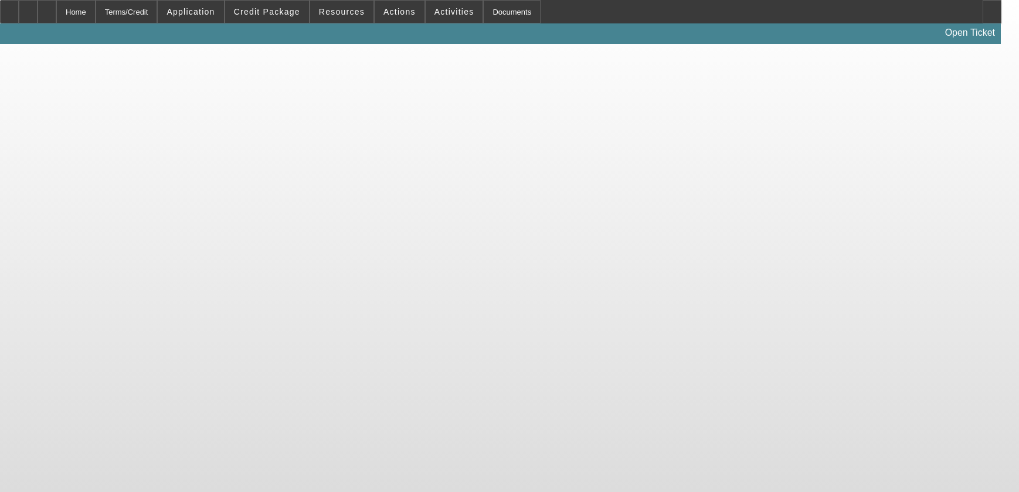 This screenshot has height=492, width=1019. Describe the element at coordinates (191, 12) in the screenshot. I see `span: Application` at that location.